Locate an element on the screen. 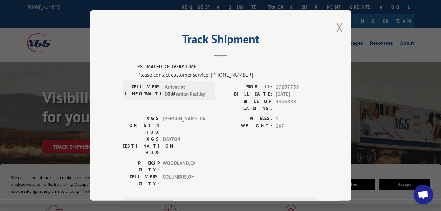  span: 17207756 is located at coordinates (297, 87).